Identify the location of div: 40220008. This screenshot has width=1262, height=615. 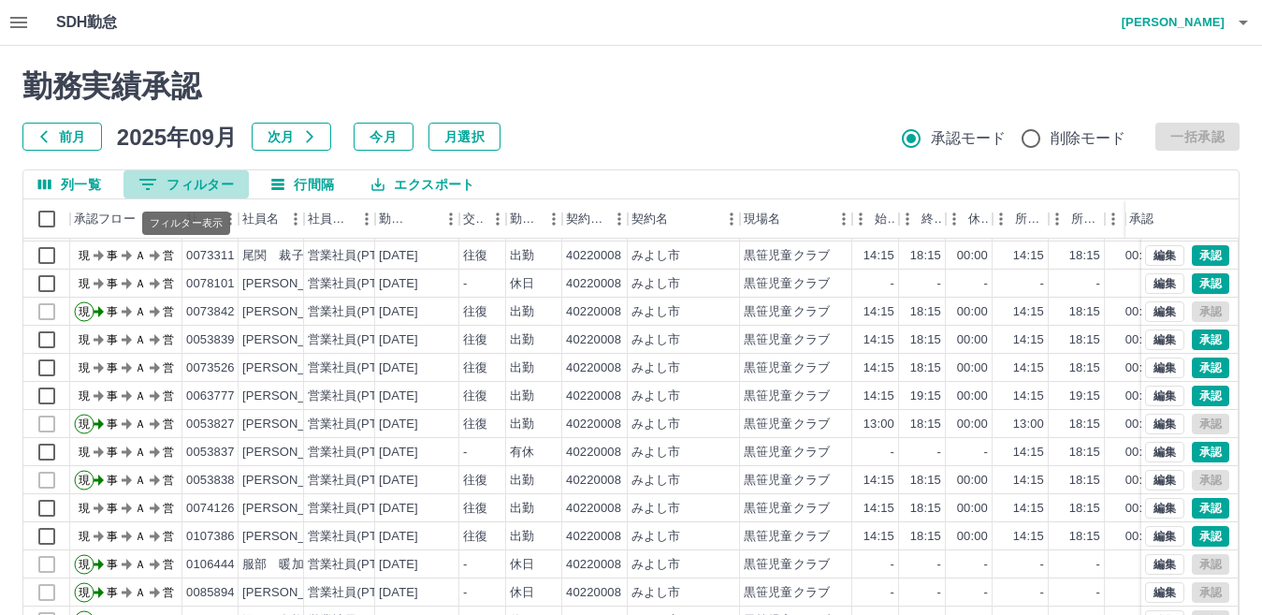
(593, 480).